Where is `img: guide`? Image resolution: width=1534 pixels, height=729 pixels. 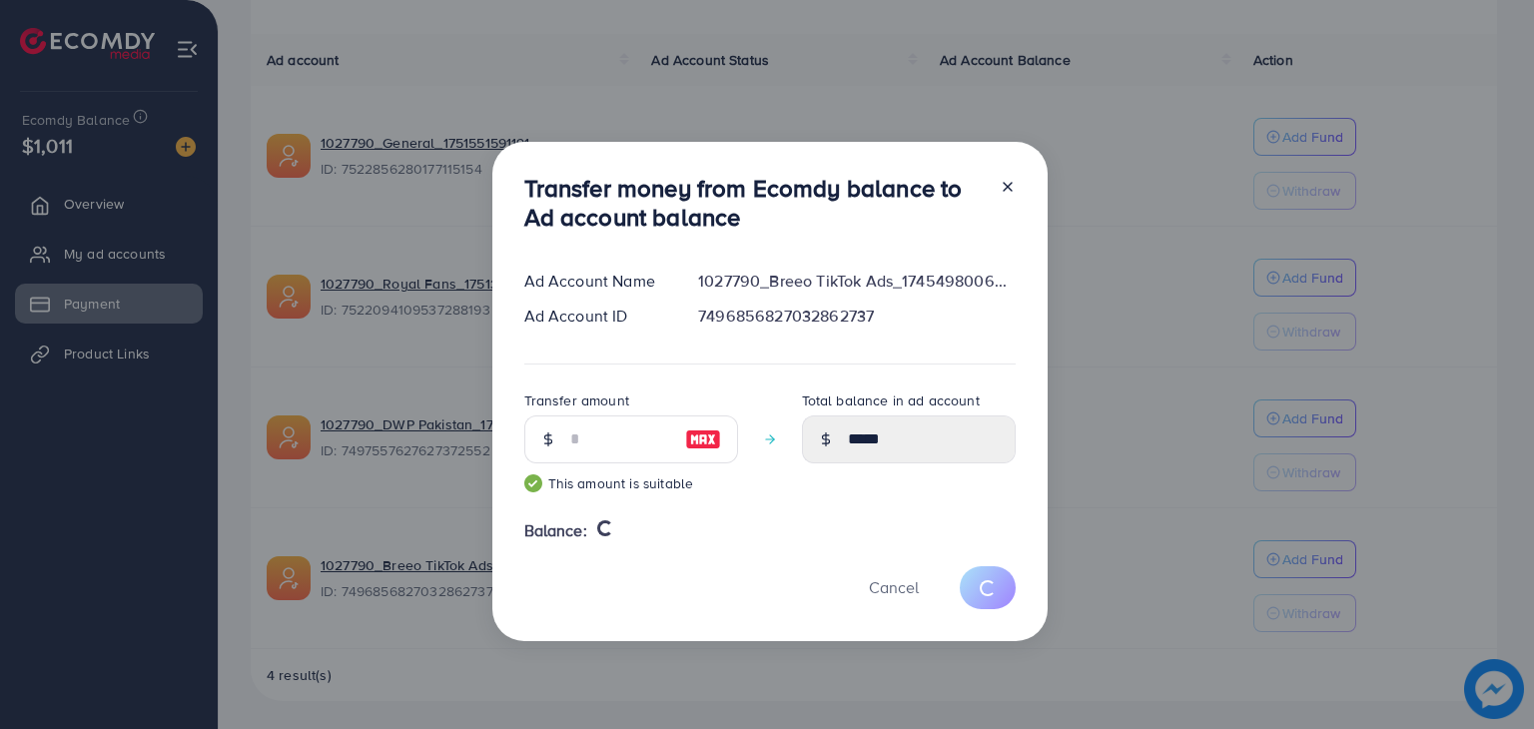 img: guide is located at coordinates (533, 484).